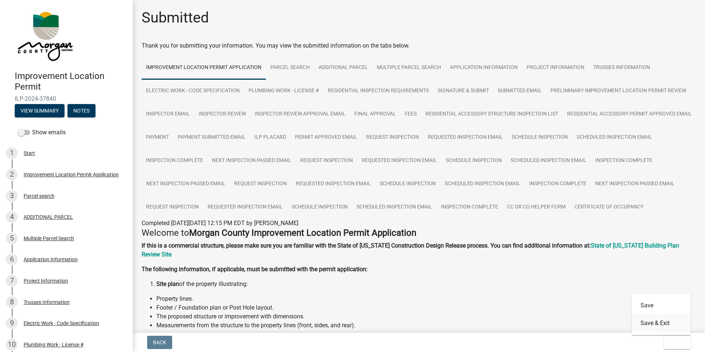  Describe the element at coordinates (71, 81) in the screenshot. I see `h4: Improvement Location Permit` at that location.